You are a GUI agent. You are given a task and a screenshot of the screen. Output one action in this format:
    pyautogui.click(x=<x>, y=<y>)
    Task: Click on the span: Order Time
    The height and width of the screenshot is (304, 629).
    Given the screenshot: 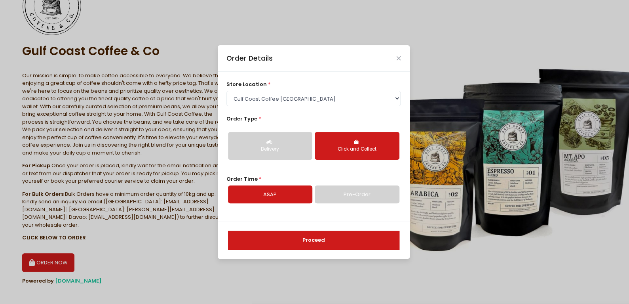 What is the action you would take?
    pyautogui.click(x=242, y=179)
    